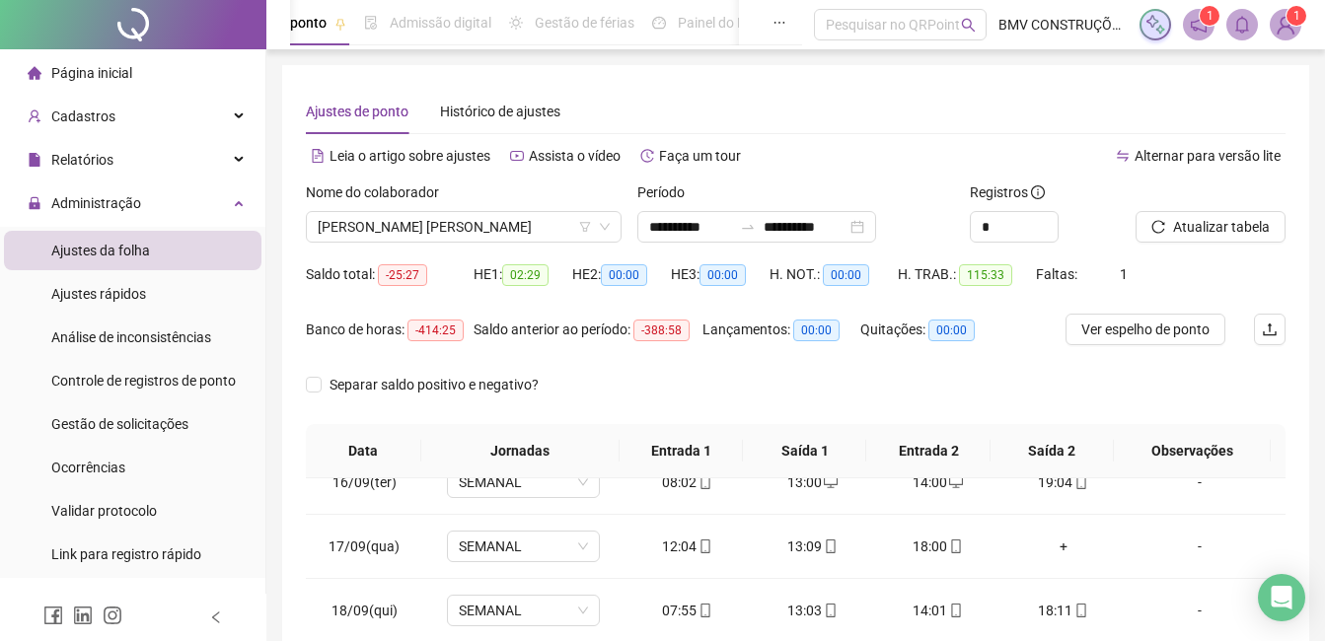 This screenshot has width=1325, height=641. What do you see at coordinates (53, 616) in the screenshot?
I see `span: facebook` at bounding box center [53, 616].